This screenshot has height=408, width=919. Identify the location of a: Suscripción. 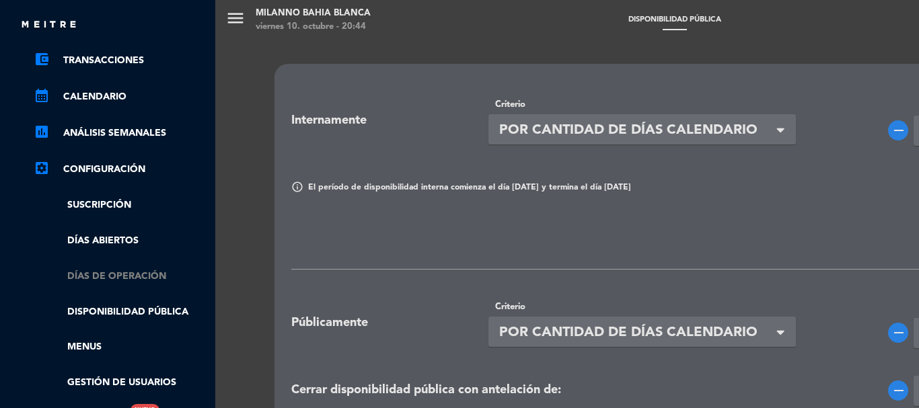
(121, 205).